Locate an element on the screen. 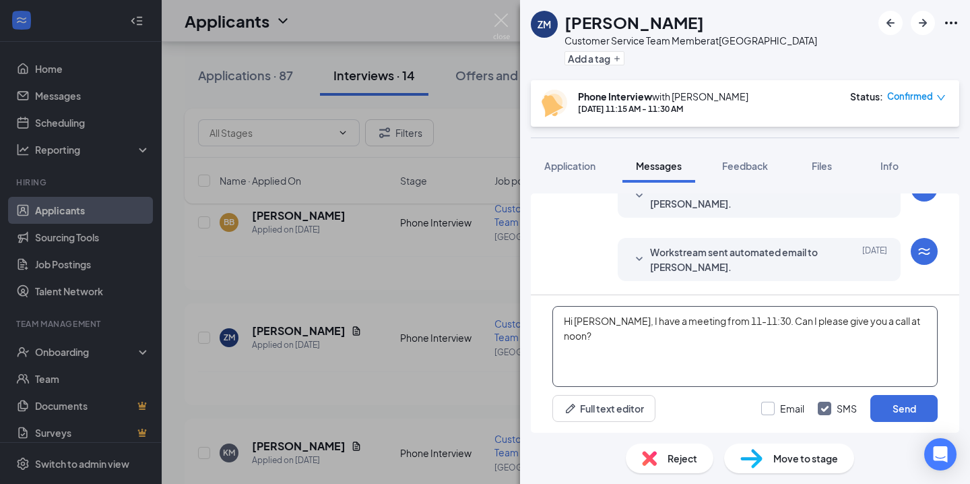  span: Reject is located at coordinates (683, 458).